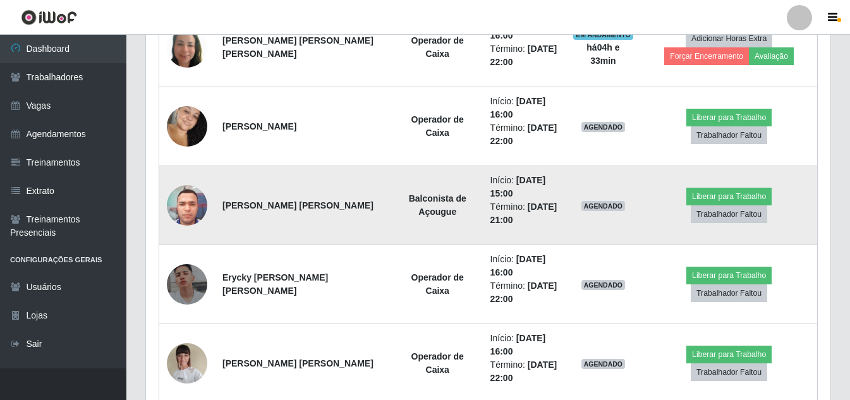 This screenshot has height=400, width=850. What do you see at coordinates (187, 205) in the screenshot?
I see `img: 1754753909287.jpeg` at bounding box center [187, 205].